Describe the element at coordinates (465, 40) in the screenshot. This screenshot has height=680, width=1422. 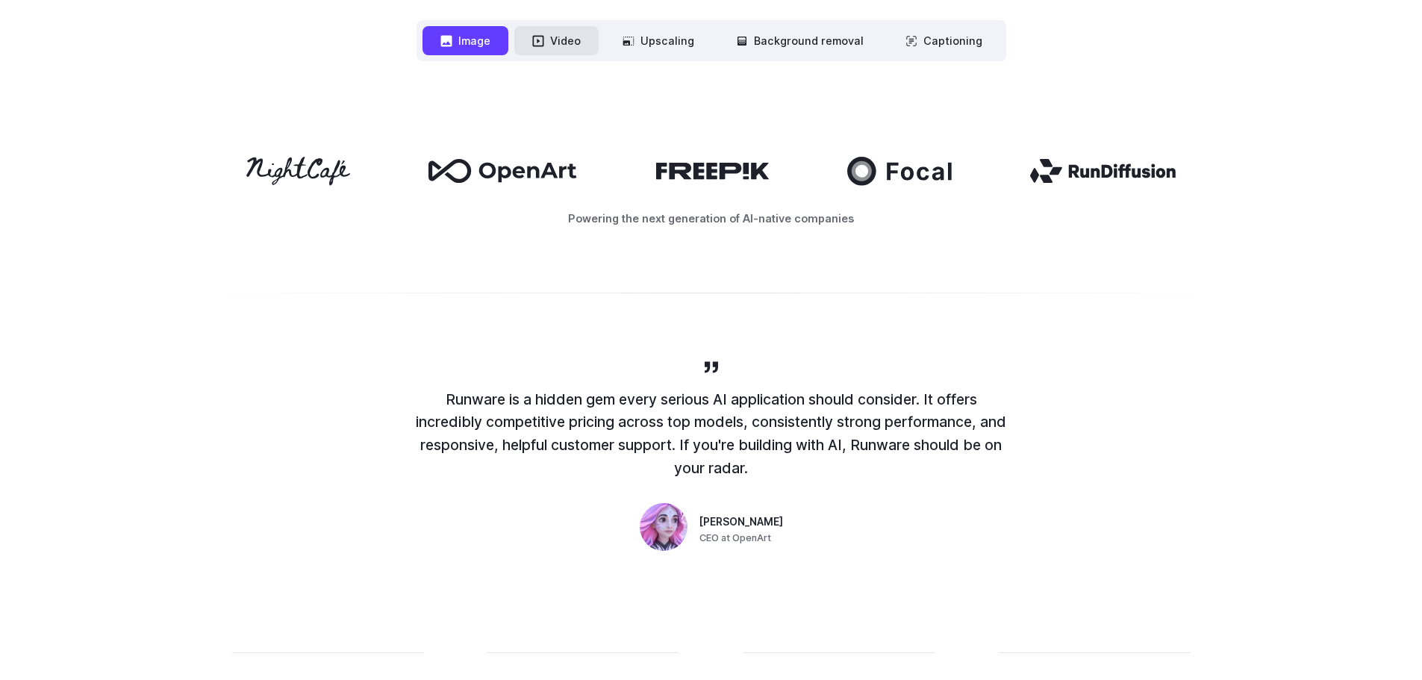
I see `button: Image` at that location.